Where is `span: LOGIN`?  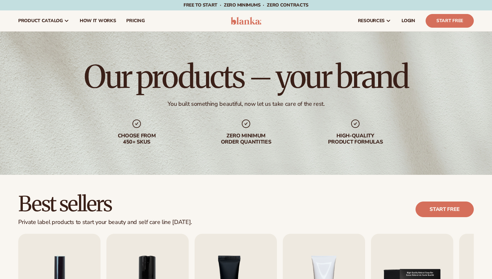 span: LOGIN is located at coordinates (408, 21).